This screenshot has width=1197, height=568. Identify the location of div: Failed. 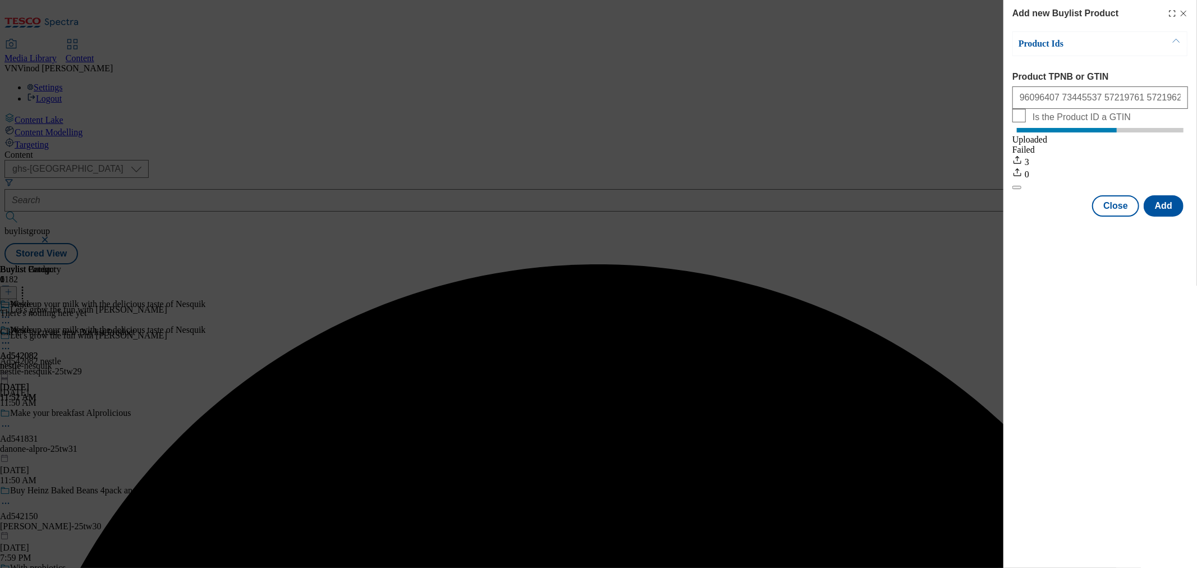
(1100, 150).